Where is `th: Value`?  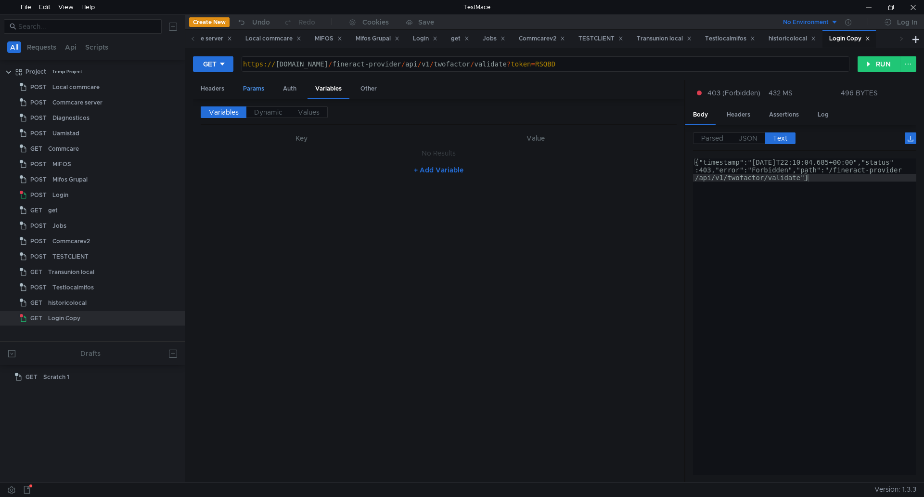
th: Value is located at coordinates (536, 138).